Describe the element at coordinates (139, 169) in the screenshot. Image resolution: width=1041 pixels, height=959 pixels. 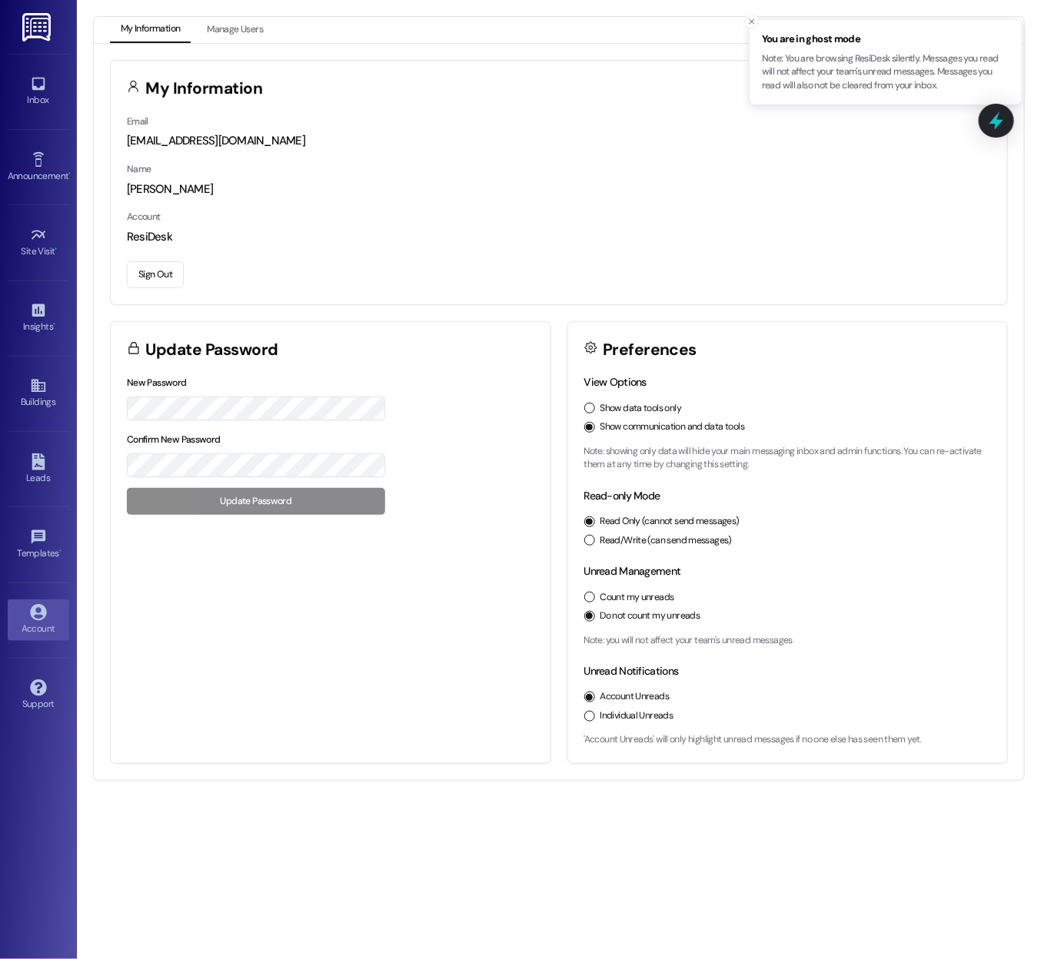
I see `label: Name` at that location.